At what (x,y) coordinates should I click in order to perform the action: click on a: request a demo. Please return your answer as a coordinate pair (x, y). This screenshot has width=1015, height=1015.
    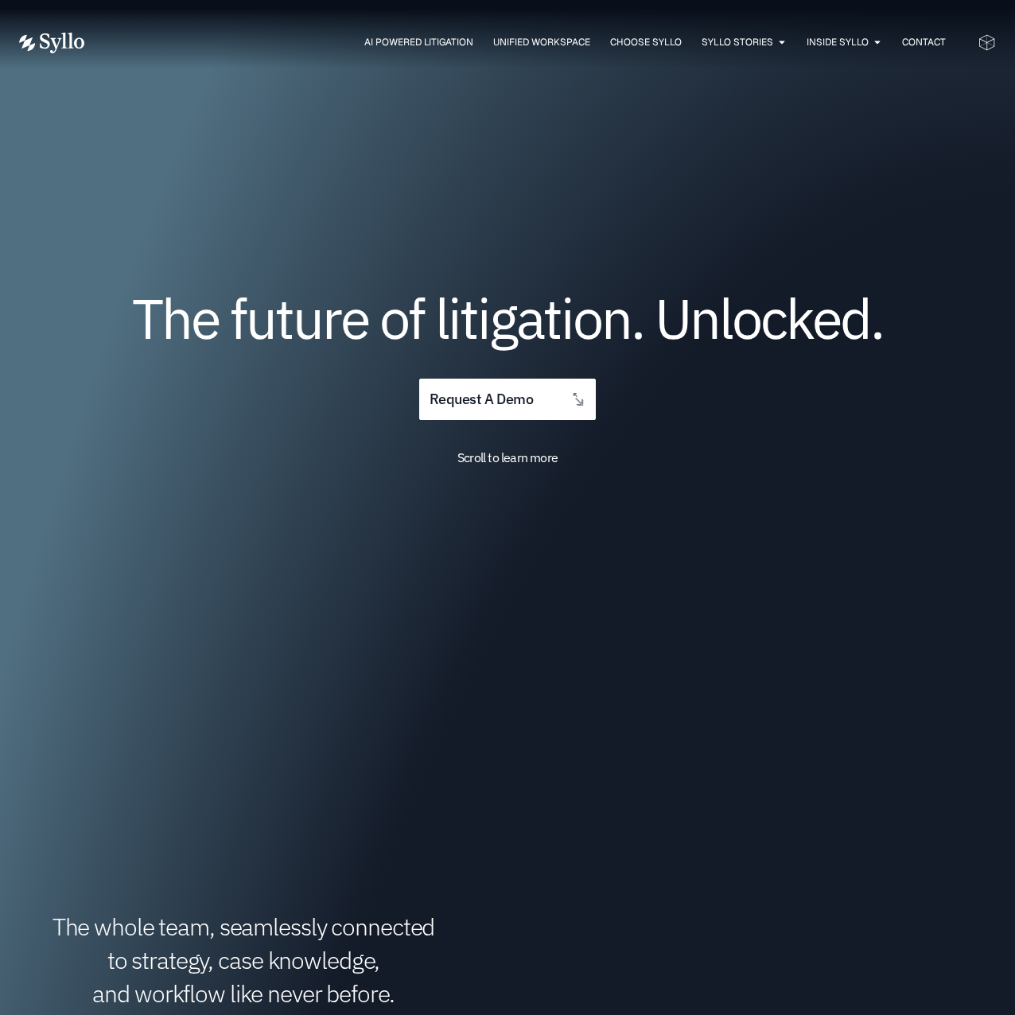
    Looking at the image, I should click on (508, 399).